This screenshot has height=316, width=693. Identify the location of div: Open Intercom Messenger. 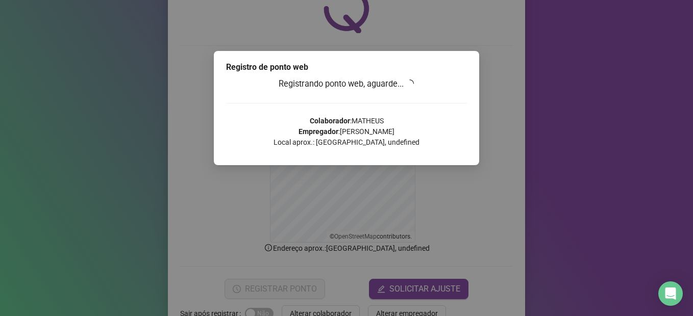
(670, 294).